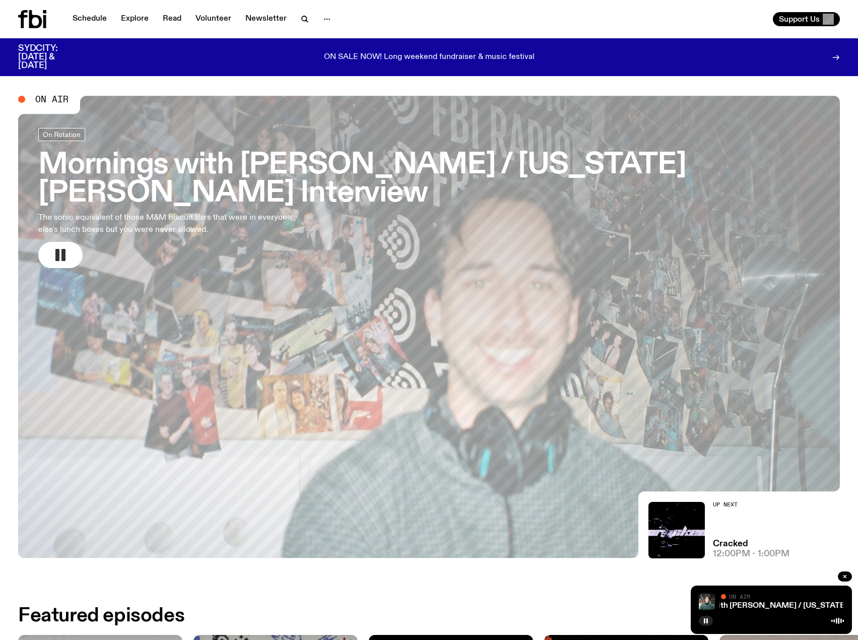 The height and width of the screenshot is (640, 858). Describe the element at coordinates (213, 19) in the screenshot. I see `a: Volunteer` at that location.